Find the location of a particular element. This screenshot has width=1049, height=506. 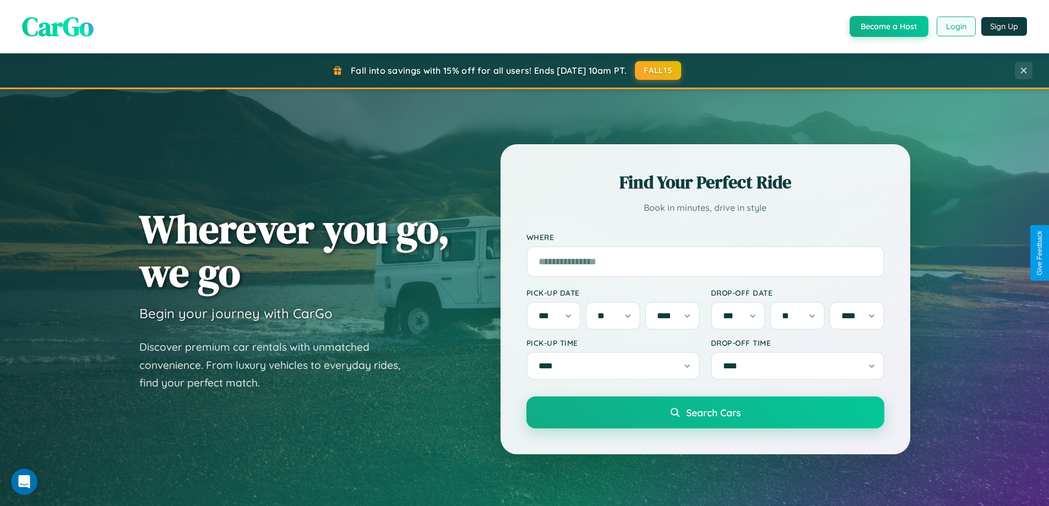

h1: Wherever you go, we go is located at coordinates (295, 251).